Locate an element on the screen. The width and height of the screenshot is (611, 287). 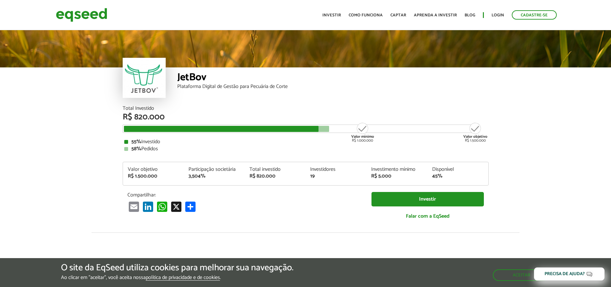
div: 19 is located at coordinates (336, 176).